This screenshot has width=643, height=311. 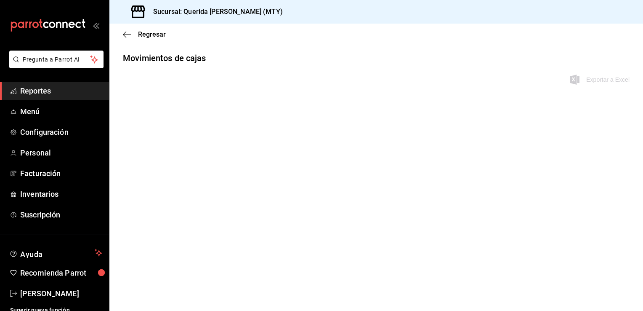 What do you see at coordinates (96, 25) in the screenshot?
I see `button: open_drawer_menu` at bounding box center [96, 25].